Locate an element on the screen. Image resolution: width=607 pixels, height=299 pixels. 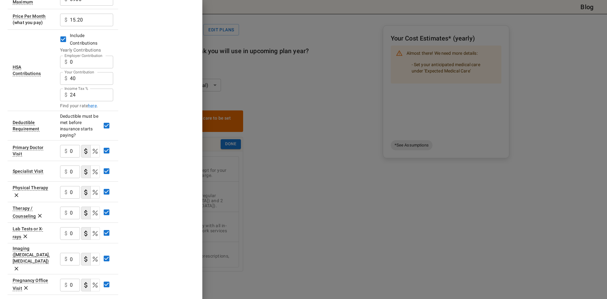
label: Employer Contribution is located at coordinates (84, 55).